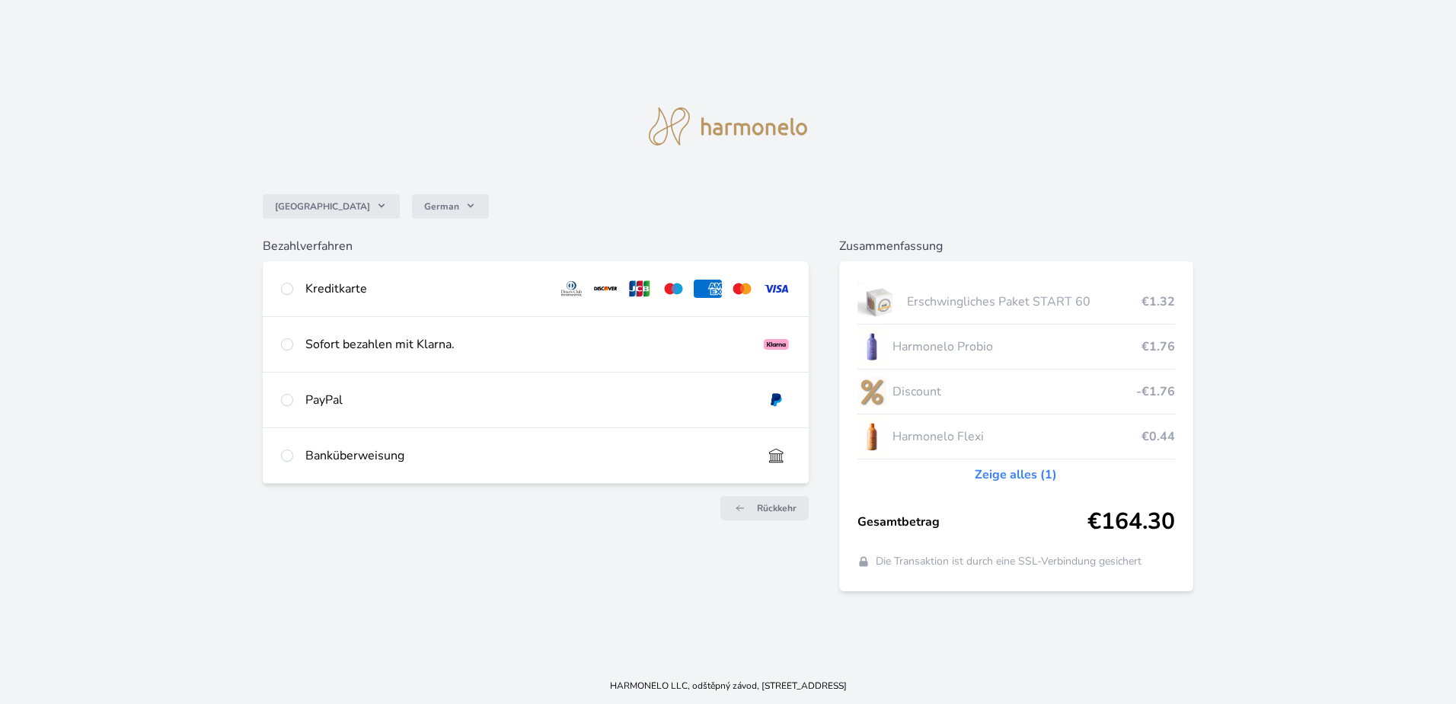 This screenshot has width=1456, height=704. What do you see at coordinates (1024, 302) in the screenshot?
I see `span: Erschwingliches Paket START 60` at bounding box center [1024, 302].